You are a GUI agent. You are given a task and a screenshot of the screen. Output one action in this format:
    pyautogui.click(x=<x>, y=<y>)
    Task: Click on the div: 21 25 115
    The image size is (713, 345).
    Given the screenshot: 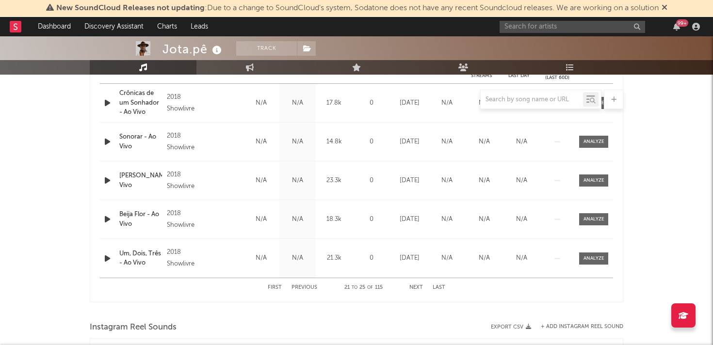 What is the action you would take?
    pyautogui.click(x=363, y=288)
    